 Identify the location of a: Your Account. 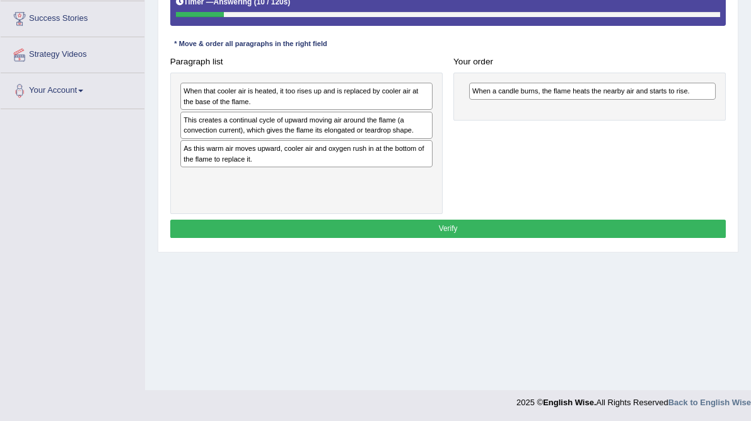
(73, 89).